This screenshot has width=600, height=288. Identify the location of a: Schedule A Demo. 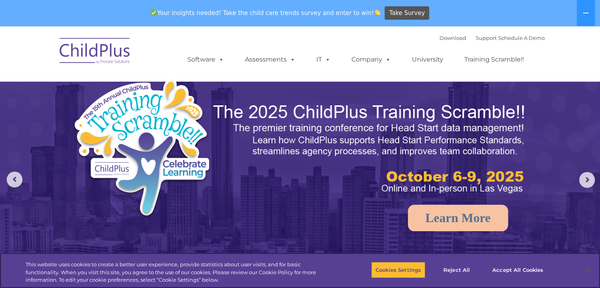
(521, 38).